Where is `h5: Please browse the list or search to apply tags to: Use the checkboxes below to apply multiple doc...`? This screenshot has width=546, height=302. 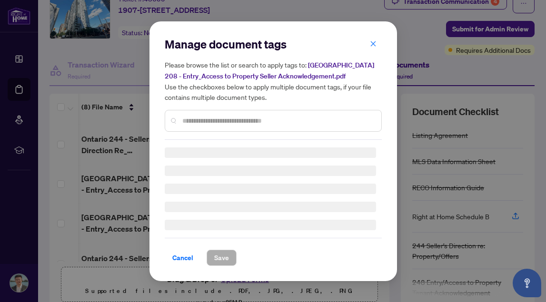
h5: Please browse the list or search to apply tags to: Use the checkboxes below to apply multiple doc... is located at coordinates (273, 81).